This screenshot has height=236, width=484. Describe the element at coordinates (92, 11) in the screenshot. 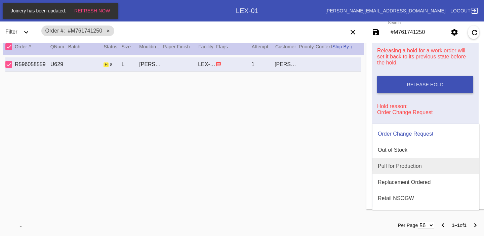

I see `span: Refresh Now` at that location.